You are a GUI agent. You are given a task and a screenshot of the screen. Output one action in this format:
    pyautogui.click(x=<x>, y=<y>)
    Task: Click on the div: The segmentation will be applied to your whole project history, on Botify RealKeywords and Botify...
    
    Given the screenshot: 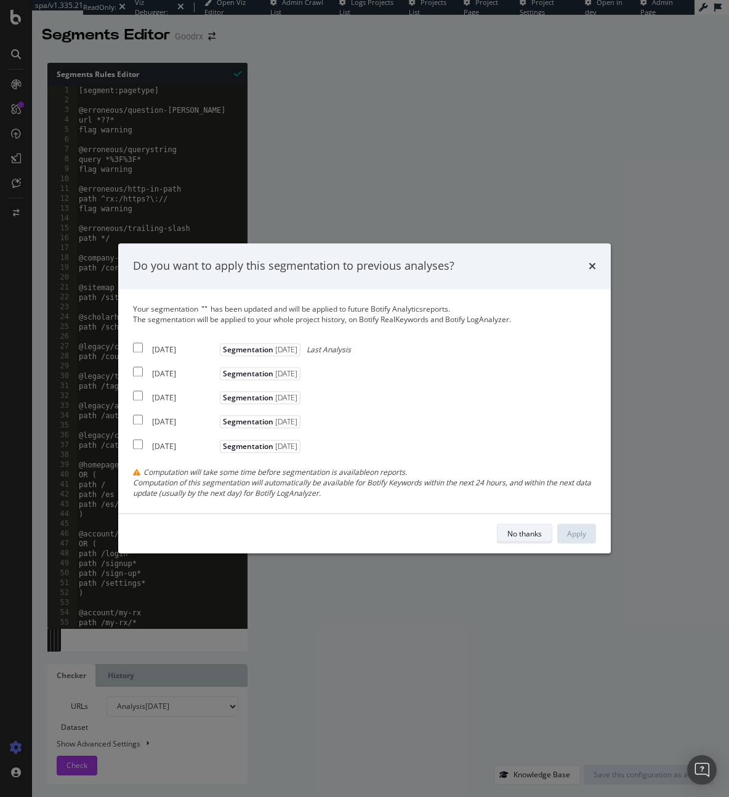 What is the action you would take?
    pyautogui.click(x=364, y=319)
    